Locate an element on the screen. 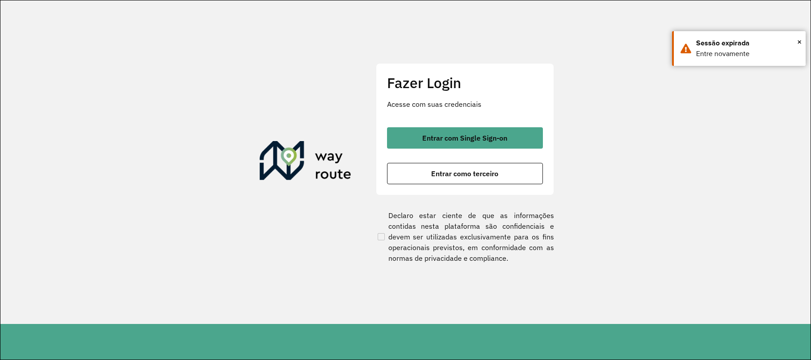 The width and height of the screenshot is (811, 360). span: Entrar como terceiro is located at coordinates (465, 174).